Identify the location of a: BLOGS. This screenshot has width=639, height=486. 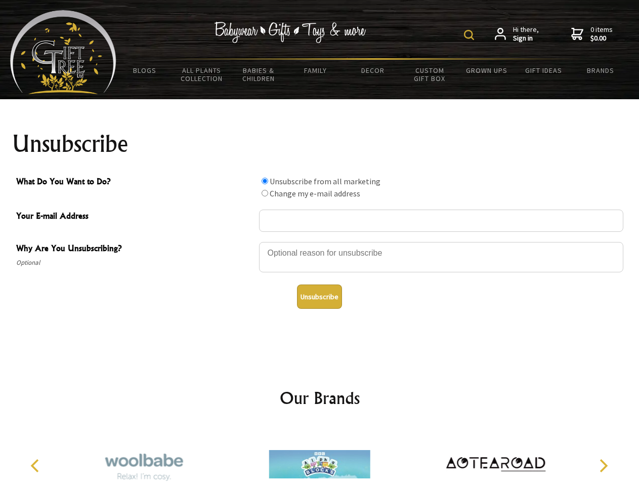
(145, 70).